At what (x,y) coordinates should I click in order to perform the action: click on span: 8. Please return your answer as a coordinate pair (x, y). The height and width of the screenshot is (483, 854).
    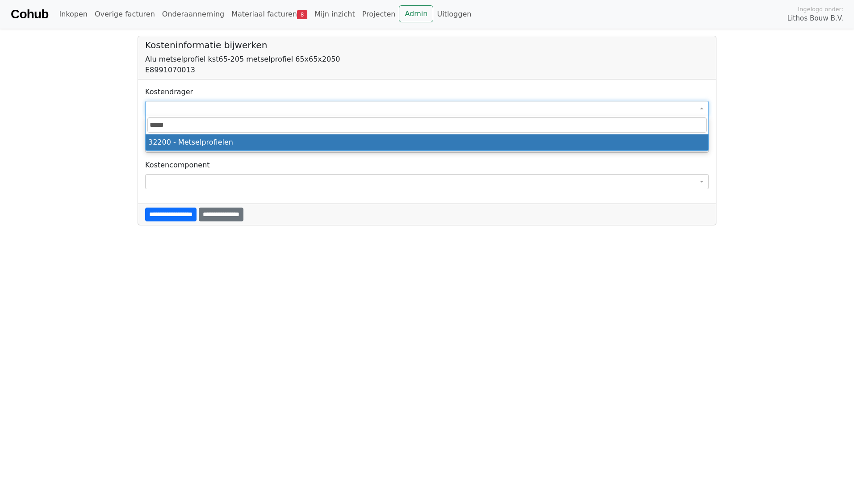
    Looking at the image, I should click on (302, 15).